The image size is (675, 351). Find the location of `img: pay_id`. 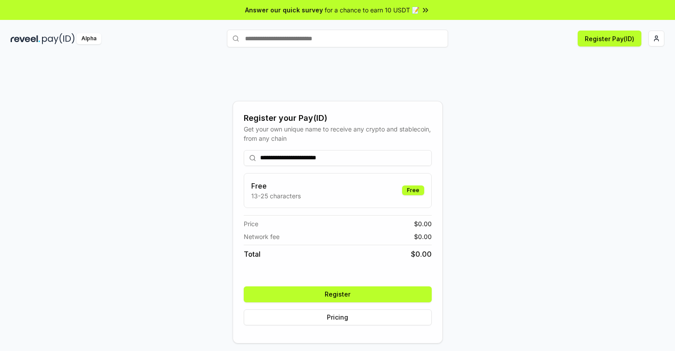

img: pay_id is located at coordinates (58, 39).